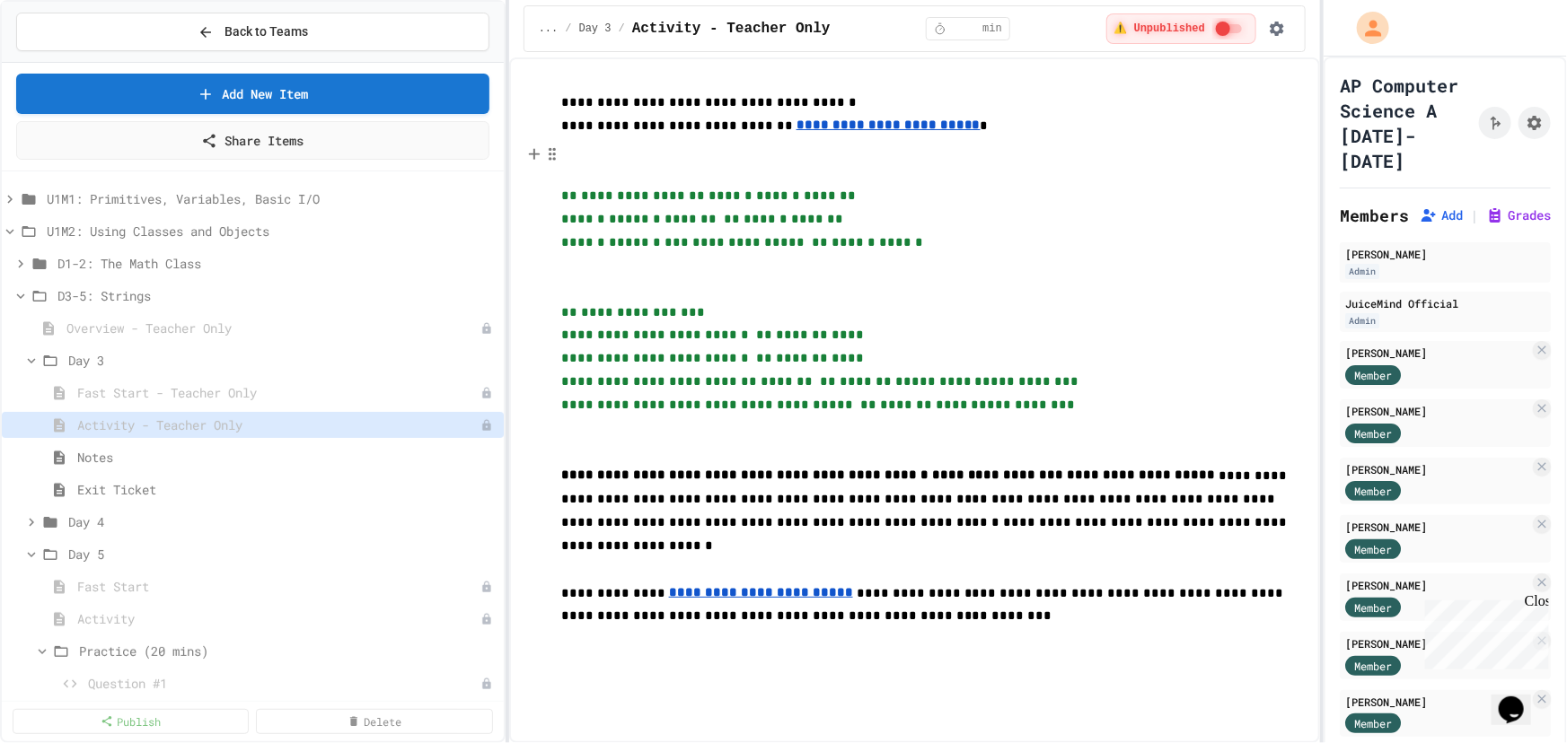  I want to click on span: Notes, so click(286, 457).